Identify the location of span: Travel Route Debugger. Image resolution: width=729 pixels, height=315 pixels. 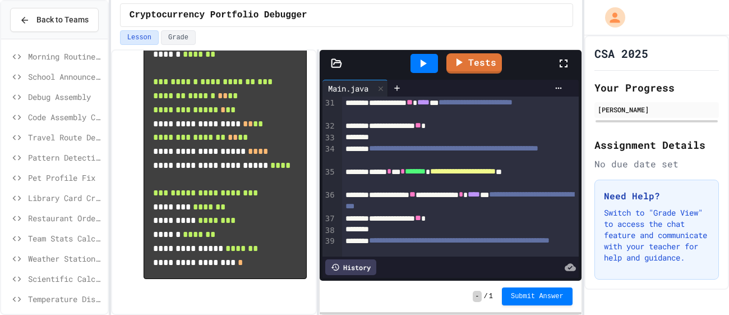
(66, 137).